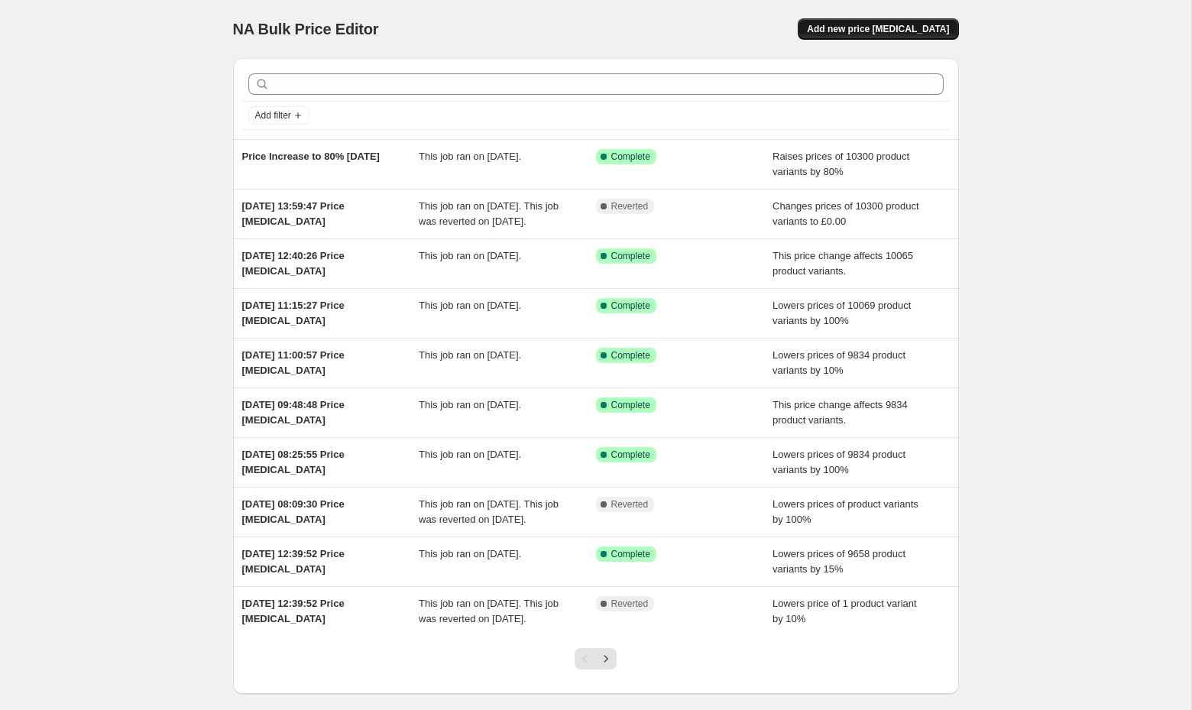 Image resolution: width=1192 pixels, height=710 pixels. Describe the element at coordinates (839, 561) in the screenshot. I see `span: Lowers prices of 9658 product variants by 15%` at that location.